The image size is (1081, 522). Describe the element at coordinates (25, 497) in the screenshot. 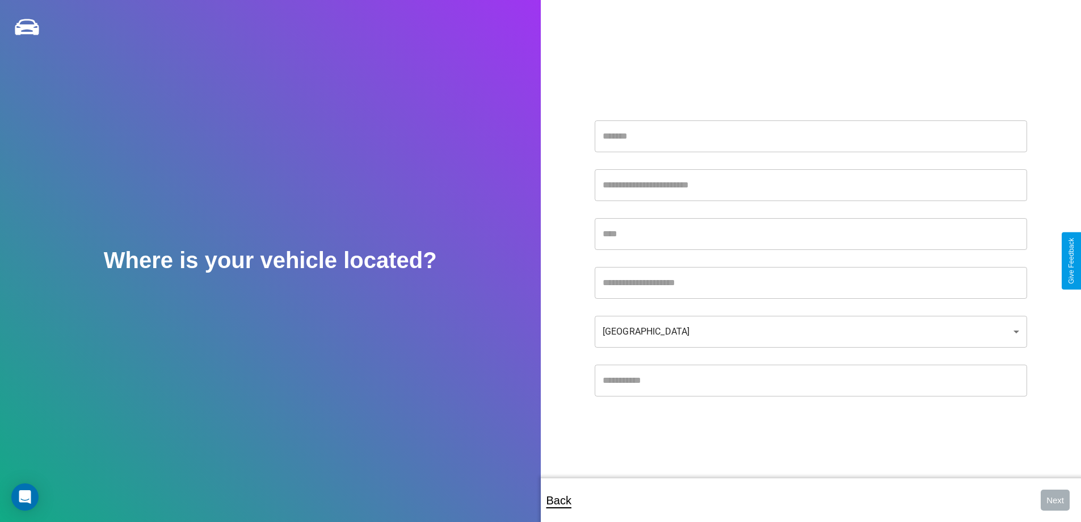

I see `div: Open Intercom Messenger` at that location.